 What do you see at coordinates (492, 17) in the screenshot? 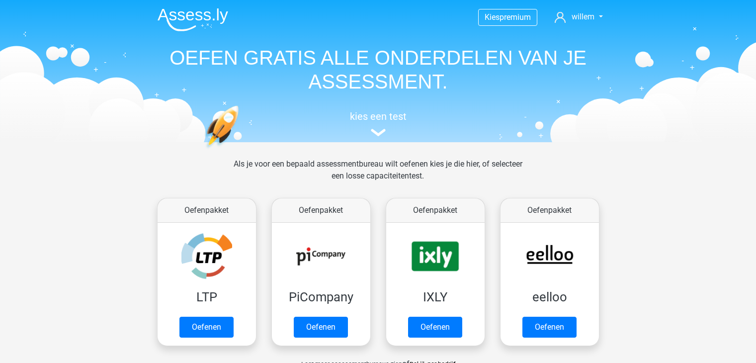
I see `span: Kies` at bounding box center [492, 17].